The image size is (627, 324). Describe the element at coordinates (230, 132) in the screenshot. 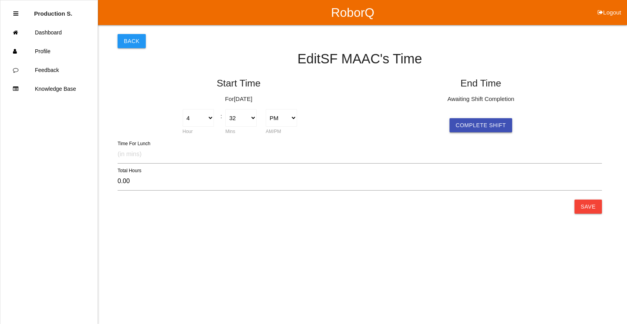

I see `label: Mins` at that location.